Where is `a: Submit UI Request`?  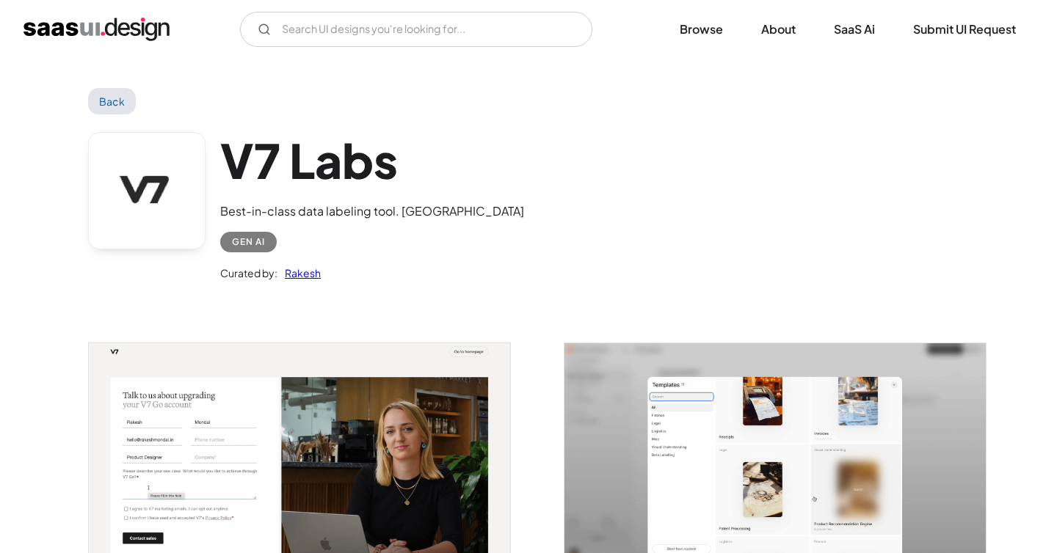 a: Submit UI Request is located at coordinates (964, 29).